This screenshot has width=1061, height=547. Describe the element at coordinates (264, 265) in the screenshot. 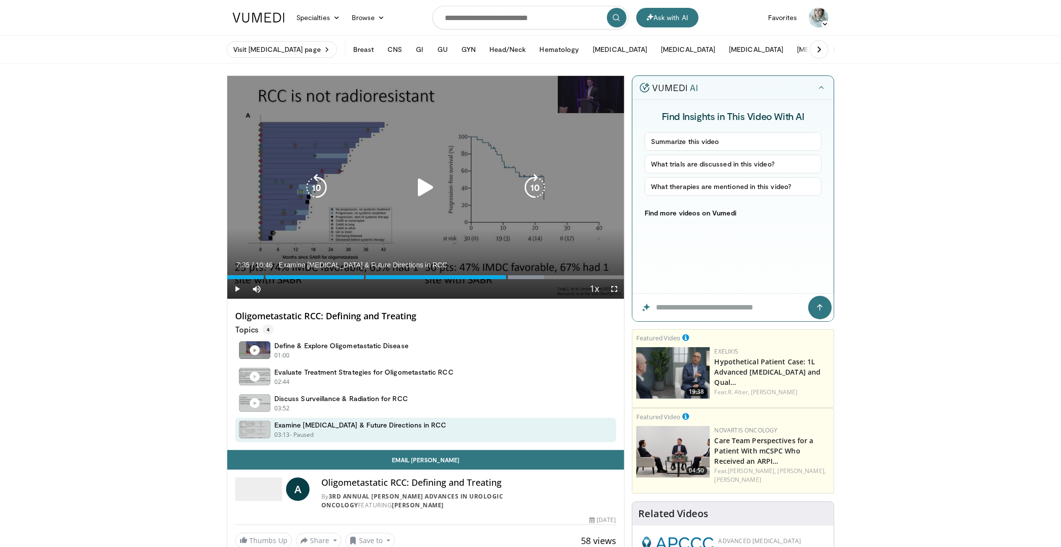

I see `span: 10:46` at that location.